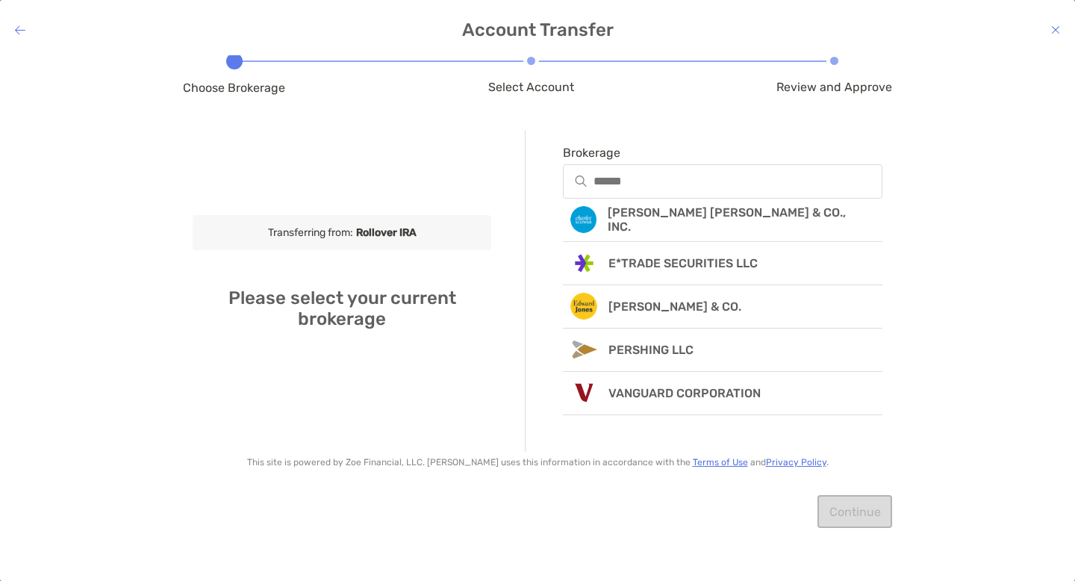 This screenshot has width=1075, height=581. Describe the element at coordinates (738, 181) in the screenshot. I see `input: Brokerageinput icon` at that location.